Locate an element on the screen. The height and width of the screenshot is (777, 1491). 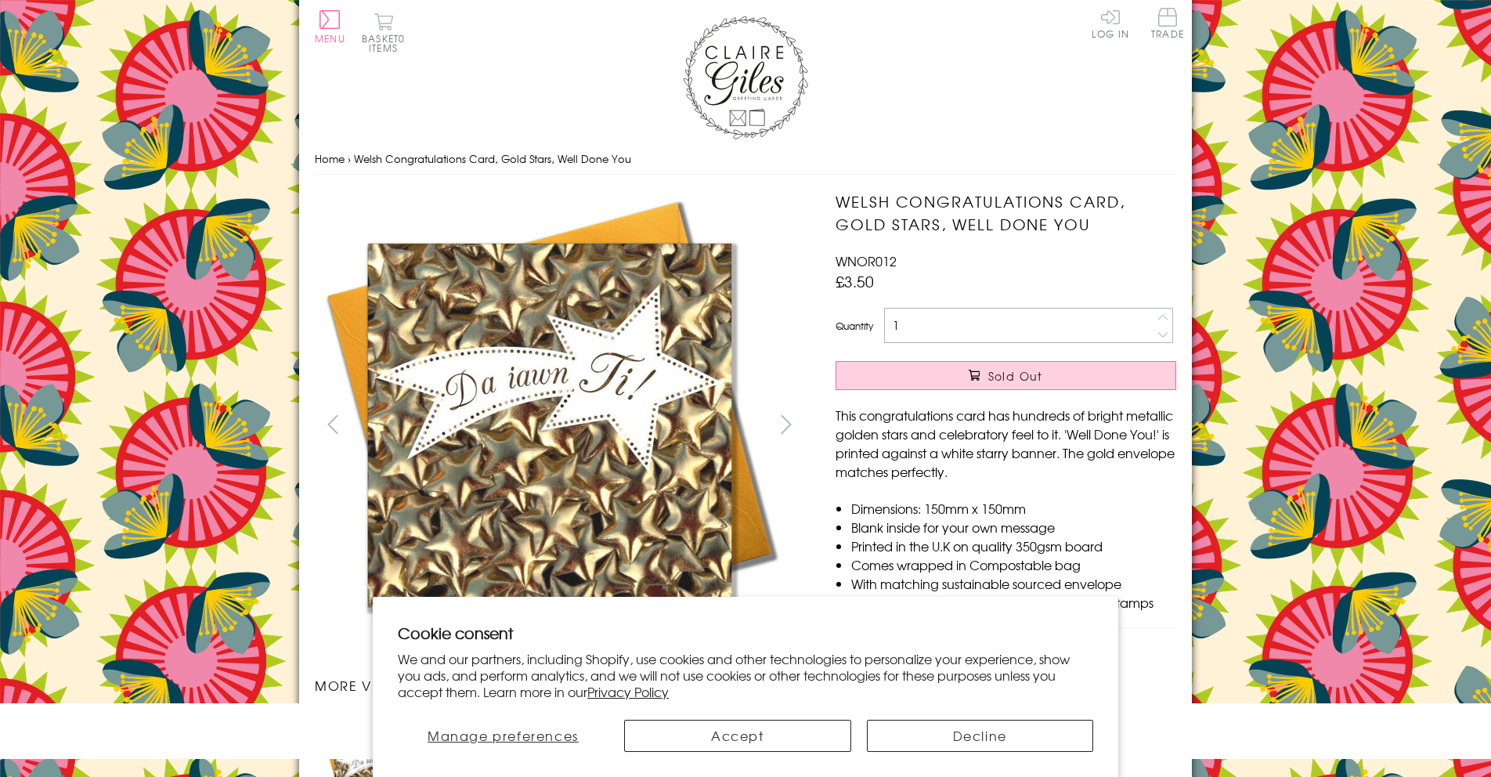
span: £3.50 is located at coordinates (854, 281).